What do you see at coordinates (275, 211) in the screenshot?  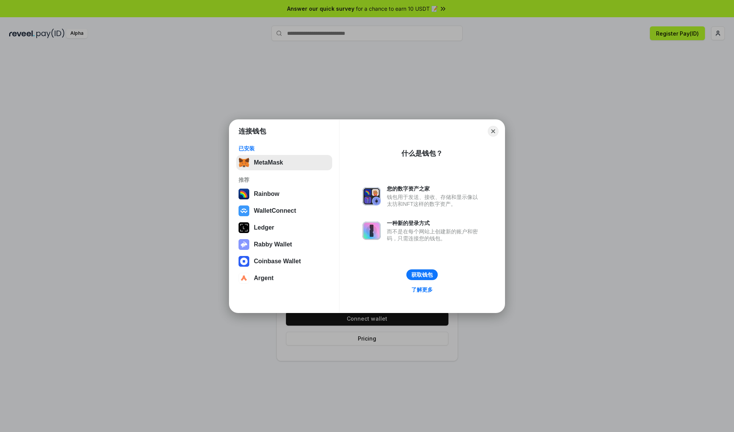 I see `div: WalletConnect` at bounding box center [275, 211].